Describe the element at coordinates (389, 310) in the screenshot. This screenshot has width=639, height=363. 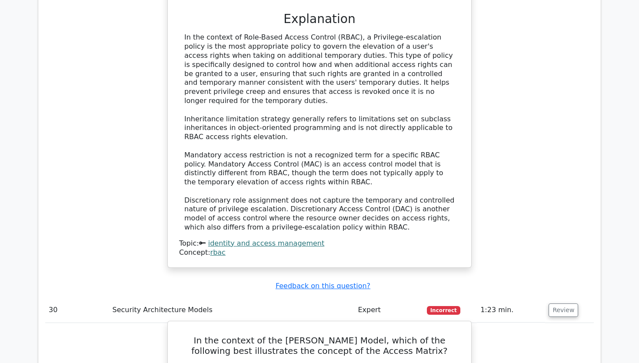
I see `td: Expert` at that location.